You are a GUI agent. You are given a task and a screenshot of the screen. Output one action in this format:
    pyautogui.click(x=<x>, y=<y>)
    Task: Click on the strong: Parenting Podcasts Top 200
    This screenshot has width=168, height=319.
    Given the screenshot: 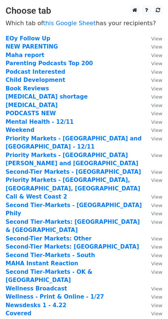 What is the action you would take?
    pyautogui.click(x=49, y=63)
    